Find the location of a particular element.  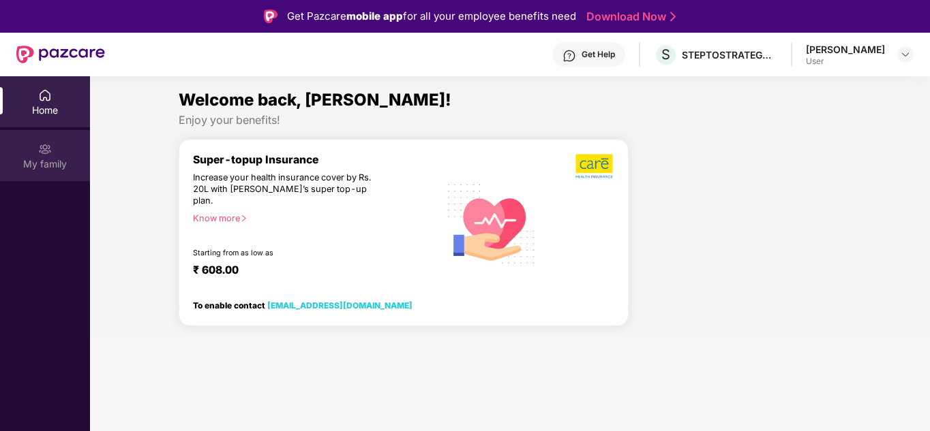

img: svg+xml;base64,PHN2ZyBpZD0iSGVscC0zMngzMiIgeG1sbnM9Imh0dHA6Ly93d3cudzMub3JnLzIwMDAvc3ZnIiB3aWR0aD... is located at coordinates (569, 56).